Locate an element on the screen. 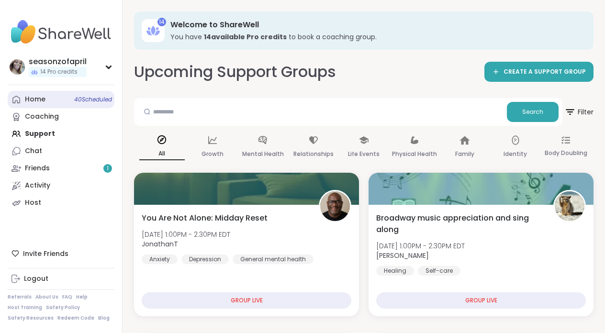  b: 14 available Pro credit s is located at coordinates (245, 37).